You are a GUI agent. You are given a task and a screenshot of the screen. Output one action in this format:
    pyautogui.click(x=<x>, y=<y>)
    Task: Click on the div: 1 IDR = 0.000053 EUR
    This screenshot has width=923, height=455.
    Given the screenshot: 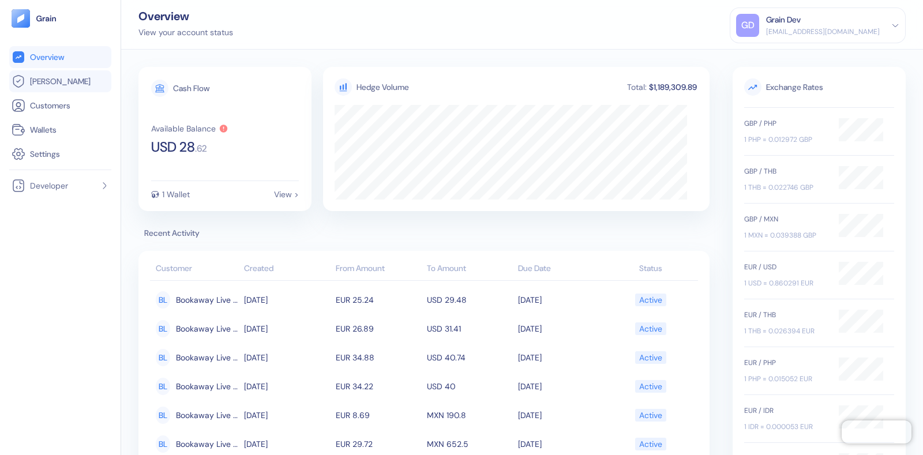 What is the action you would take?
    pyautogui.click(x=786, y=427)
    